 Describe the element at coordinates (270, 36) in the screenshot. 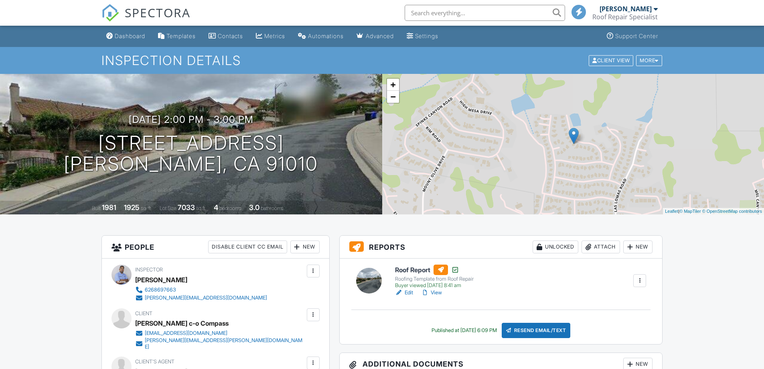

I see `a: Metrics` at that location.